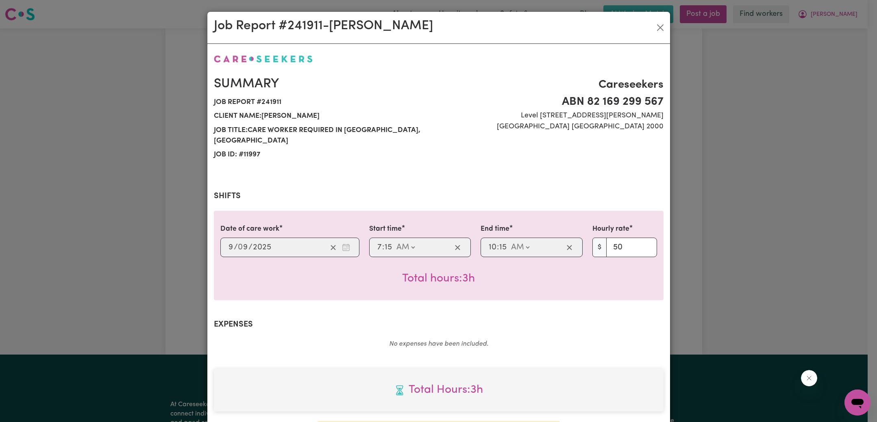 This screenshot has width=877, height=422. Describe the element at coordinates (439, 344) in the screenshot. I see `em: No expenses have been included.` at that location.